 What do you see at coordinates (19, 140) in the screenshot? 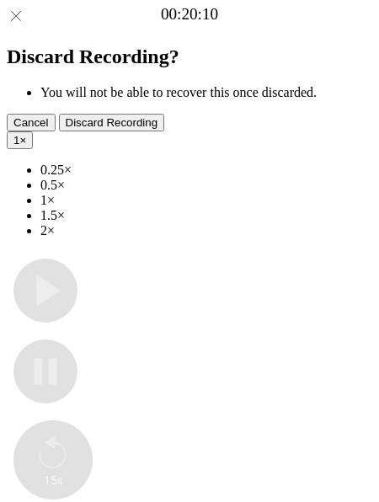
I see `button: 1×` at bounding box center [19, 140].